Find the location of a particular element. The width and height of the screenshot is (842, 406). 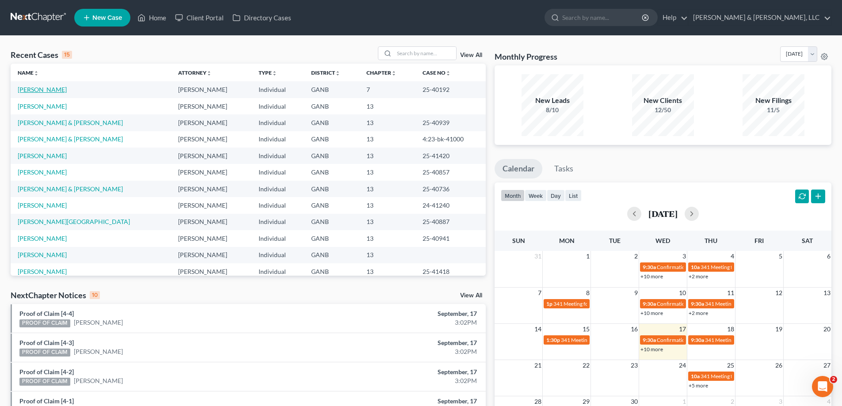

span: Thu is located at coordinates (711, 241).